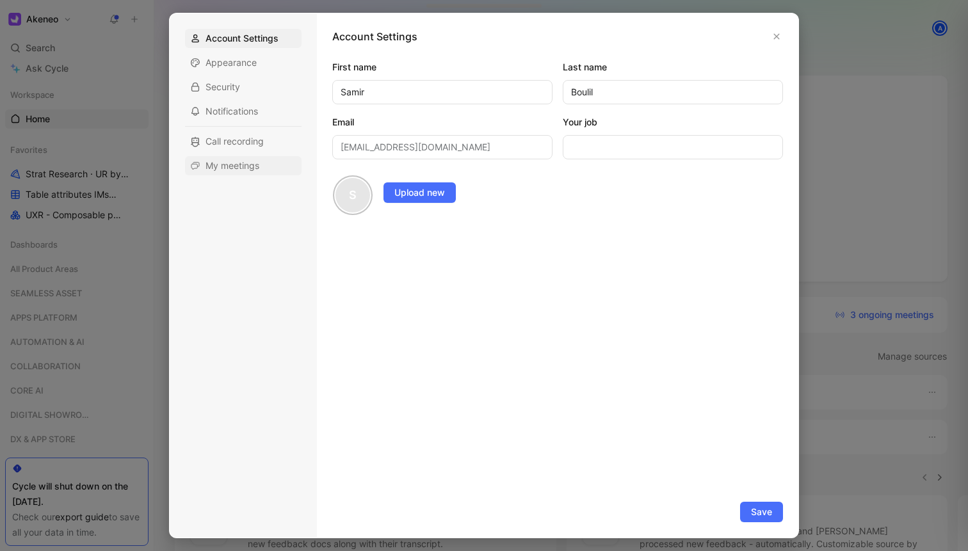 The image size is (968, 551). I want to click on h1: Account Settings, so click(374, 36).